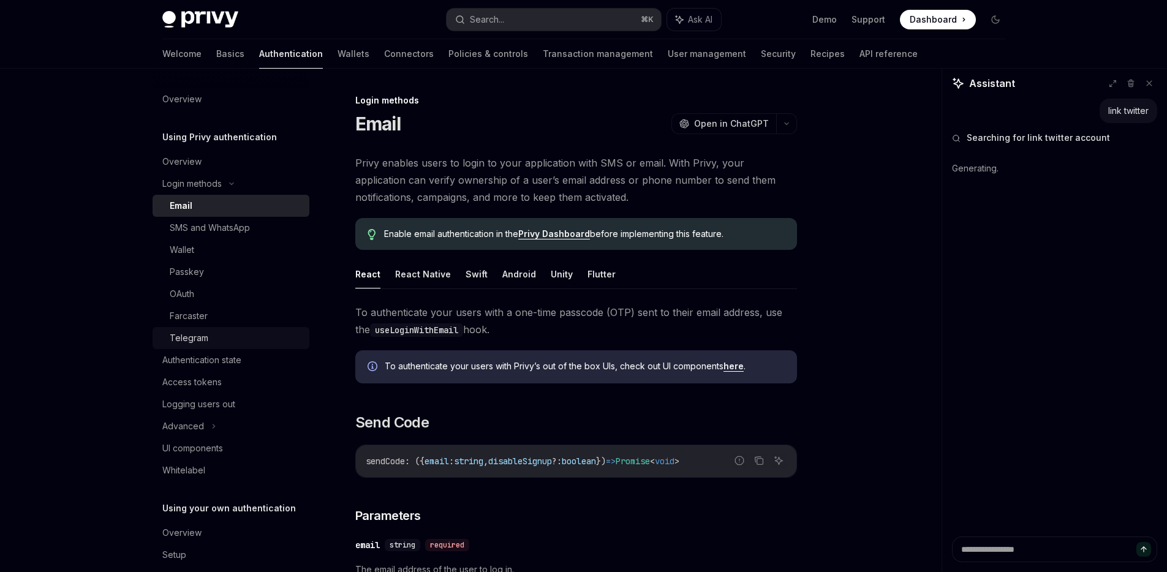 Image resolution: width=1167 pixels, height=572 pixels. What do you see at coordinates (1129, 111) in the screenshot?
I see `div: link twitter` at bounding box center [1129, 111].